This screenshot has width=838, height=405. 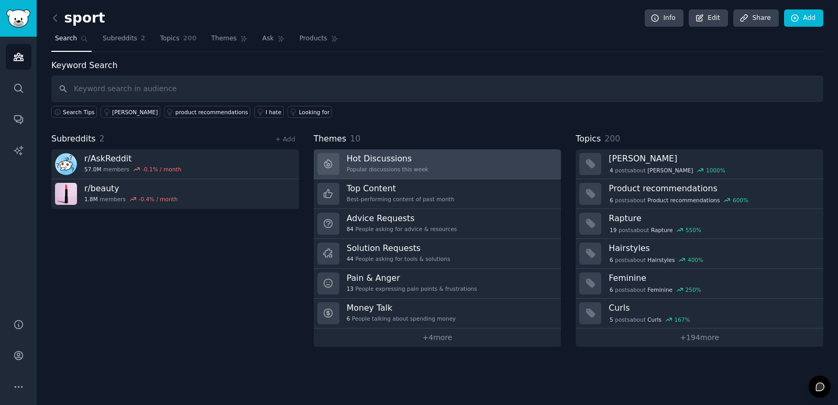 I want to click on a: Hot DiscussionsPopular discussions this week, so click(x=437, y=164).